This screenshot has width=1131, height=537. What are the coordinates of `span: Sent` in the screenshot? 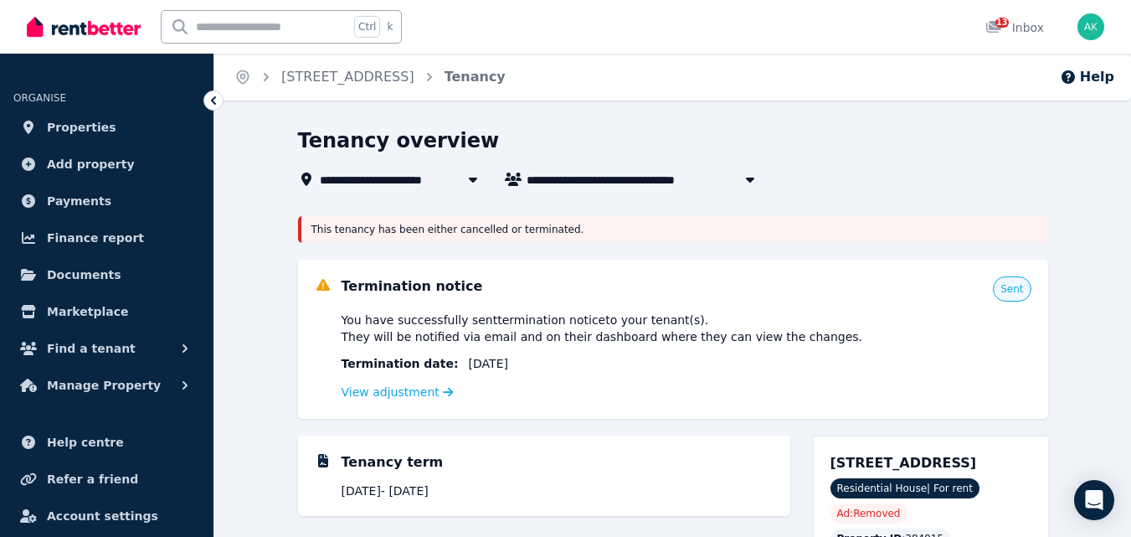 It's located at (1011, 289).